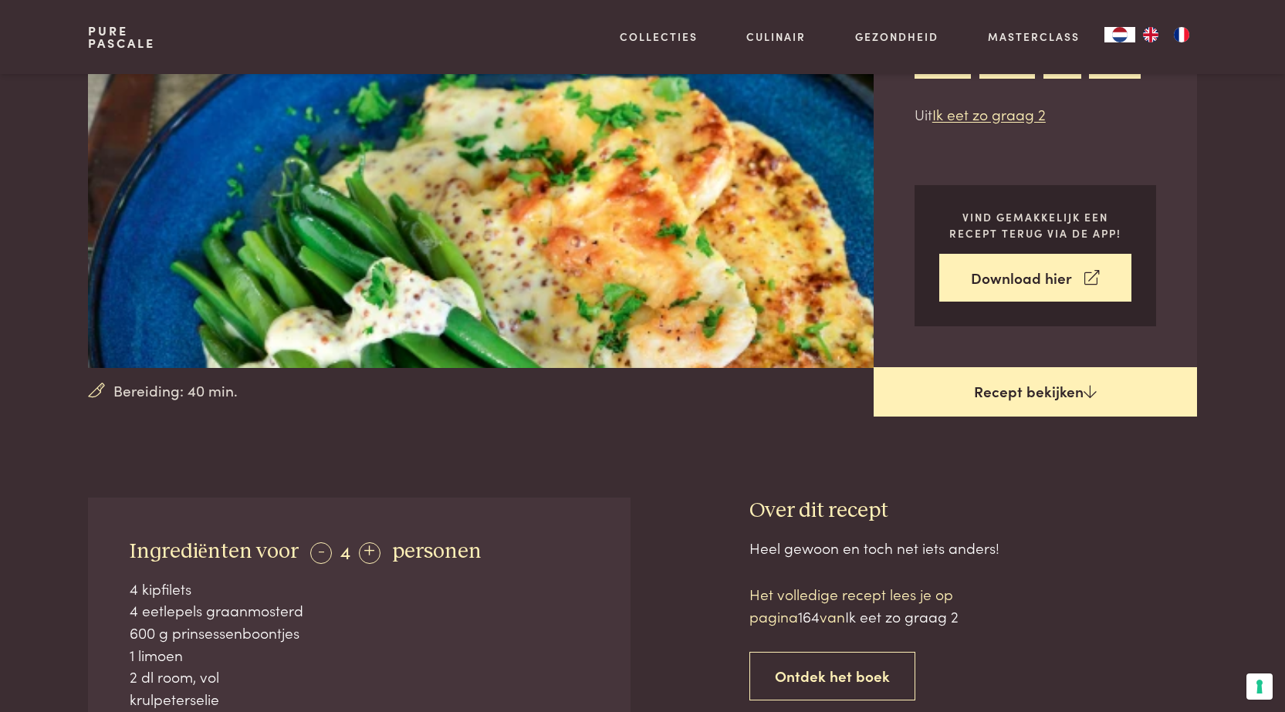 The image size is (1285, 712). What do you see at coordinates (1151, 35) in the screenshot?
I see `a: EN` at bounding box center [1151, 35].